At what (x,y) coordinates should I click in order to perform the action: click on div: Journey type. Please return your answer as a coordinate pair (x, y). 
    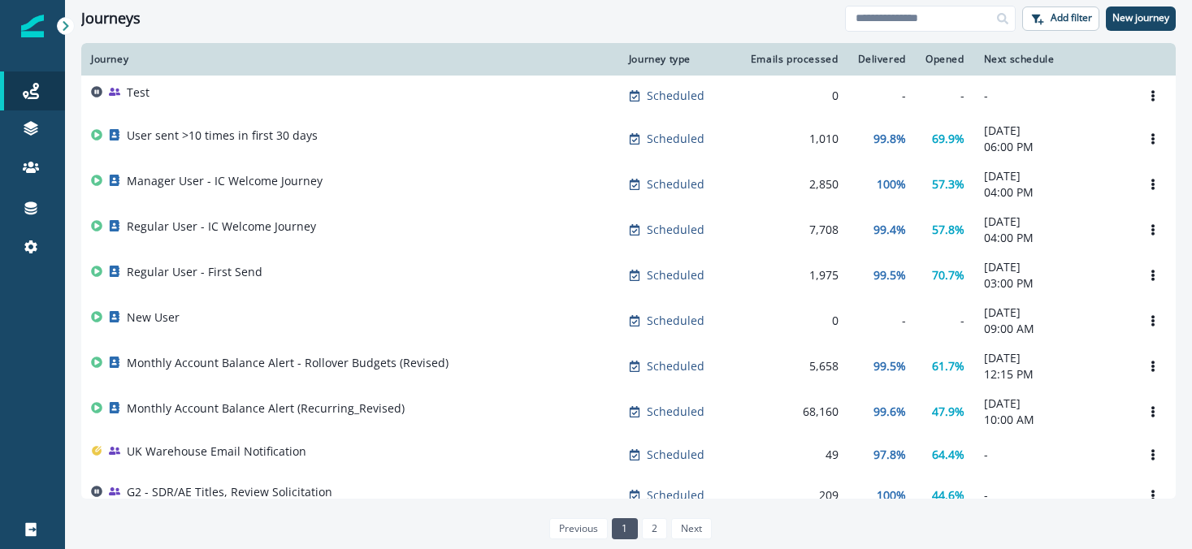
    Looking at the image, I should click on (678, 59).